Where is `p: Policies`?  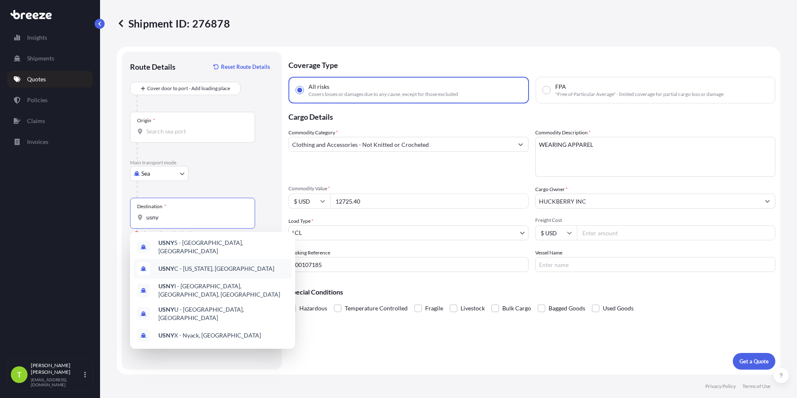
p: Policies is located at coordinates (37, 100).